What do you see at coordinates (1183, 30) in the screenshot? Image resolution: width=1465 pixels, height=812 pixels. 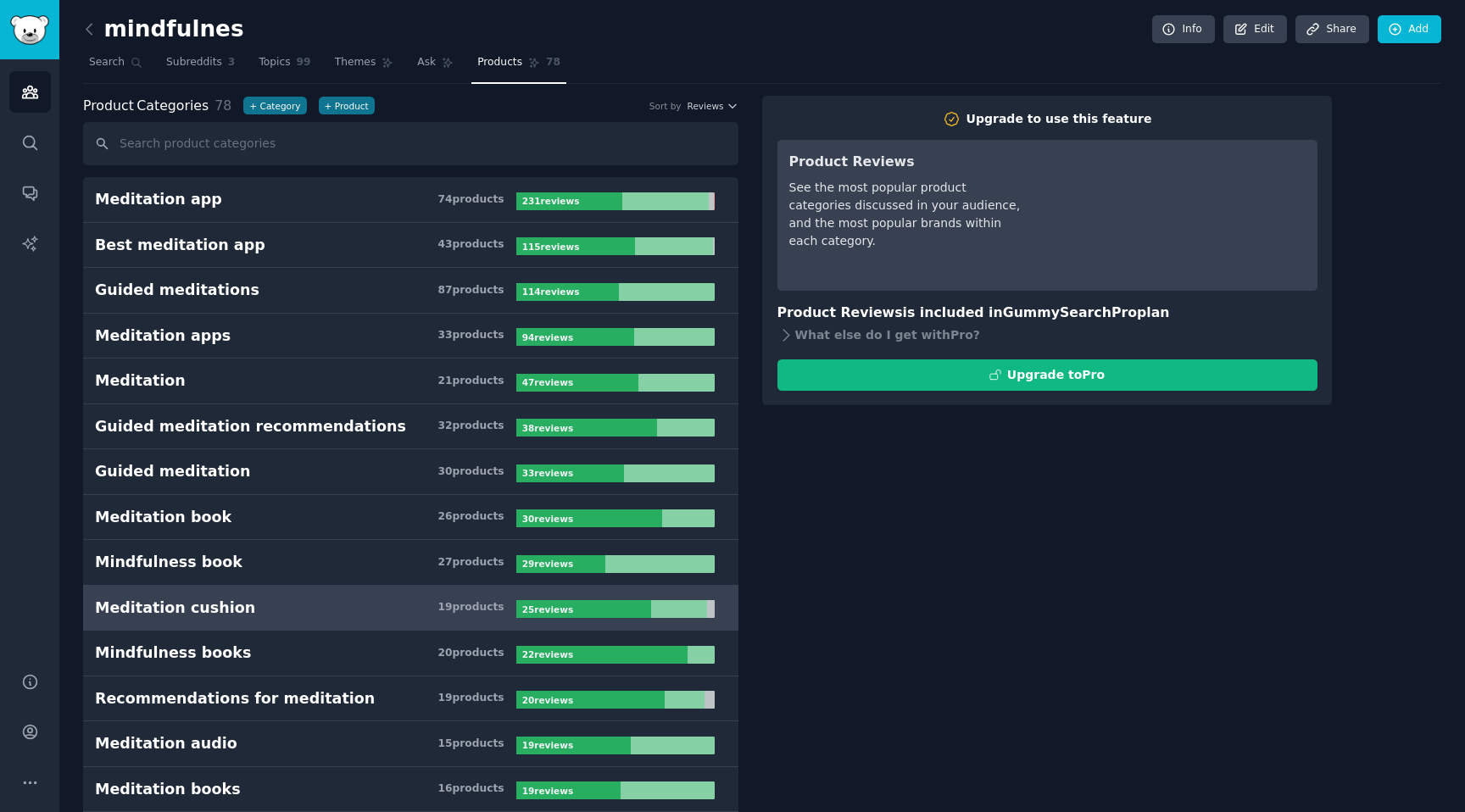 I see `a: Info` at bounding box center [1183, 30].